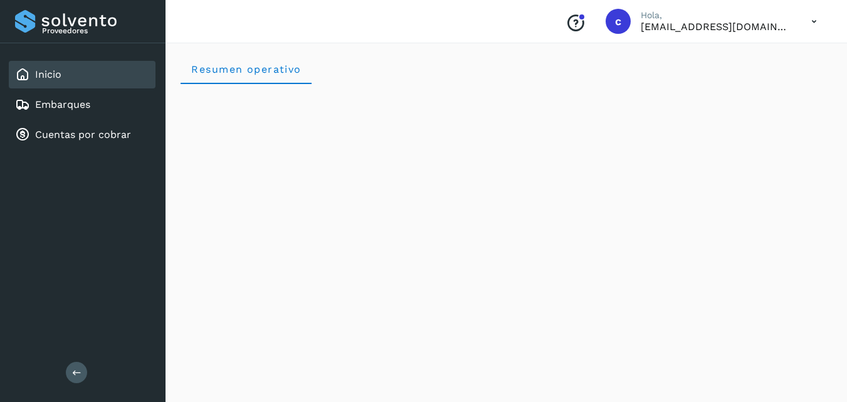 This screenshot has height=402, width=847. Describe the element at coordinates (246, 69) in the screenshot. I see `span: Resumen operativo` at that location.